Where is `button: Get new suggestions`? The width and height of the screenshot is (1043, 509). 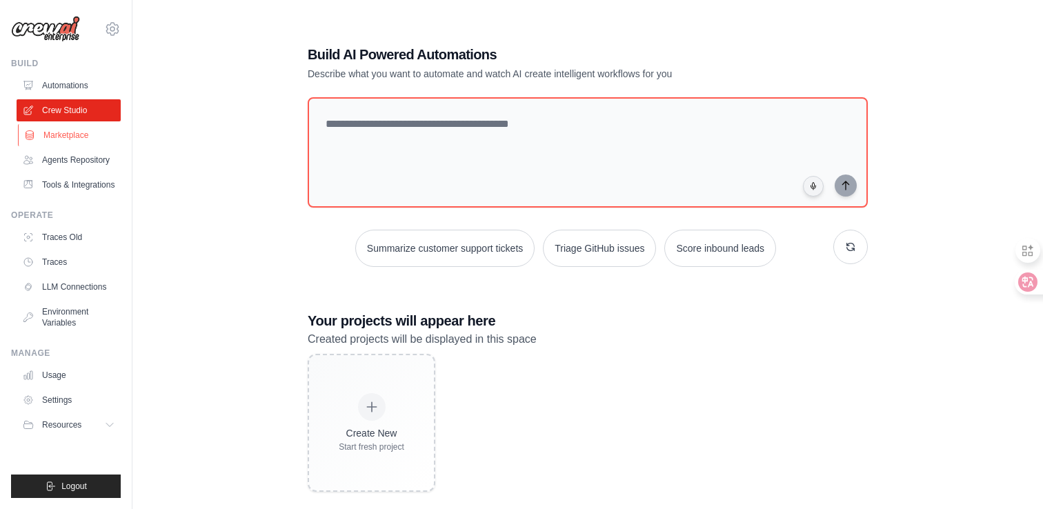
button: Get new suggestions is located at coordinates (850, 247).